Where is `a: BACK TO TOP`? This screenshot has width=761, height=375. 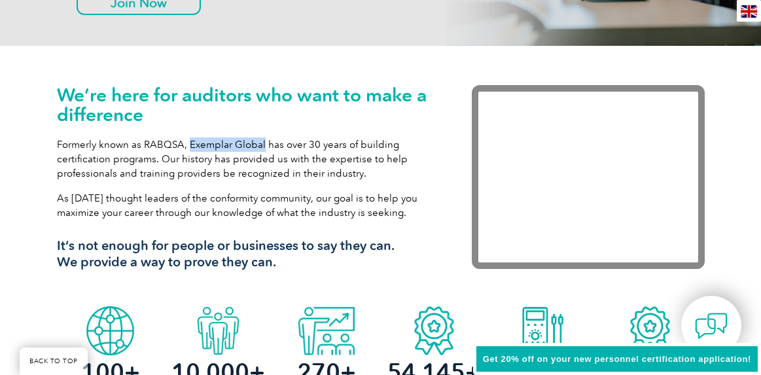 a: BACK TO TOP is located at coordinates (54, 361).